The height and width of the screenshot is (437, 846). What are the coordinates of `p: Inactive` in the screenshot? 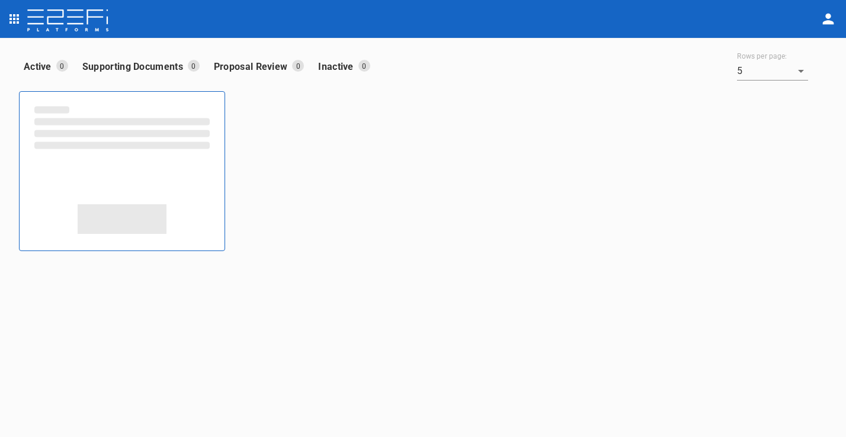 It's located at (338, 66).